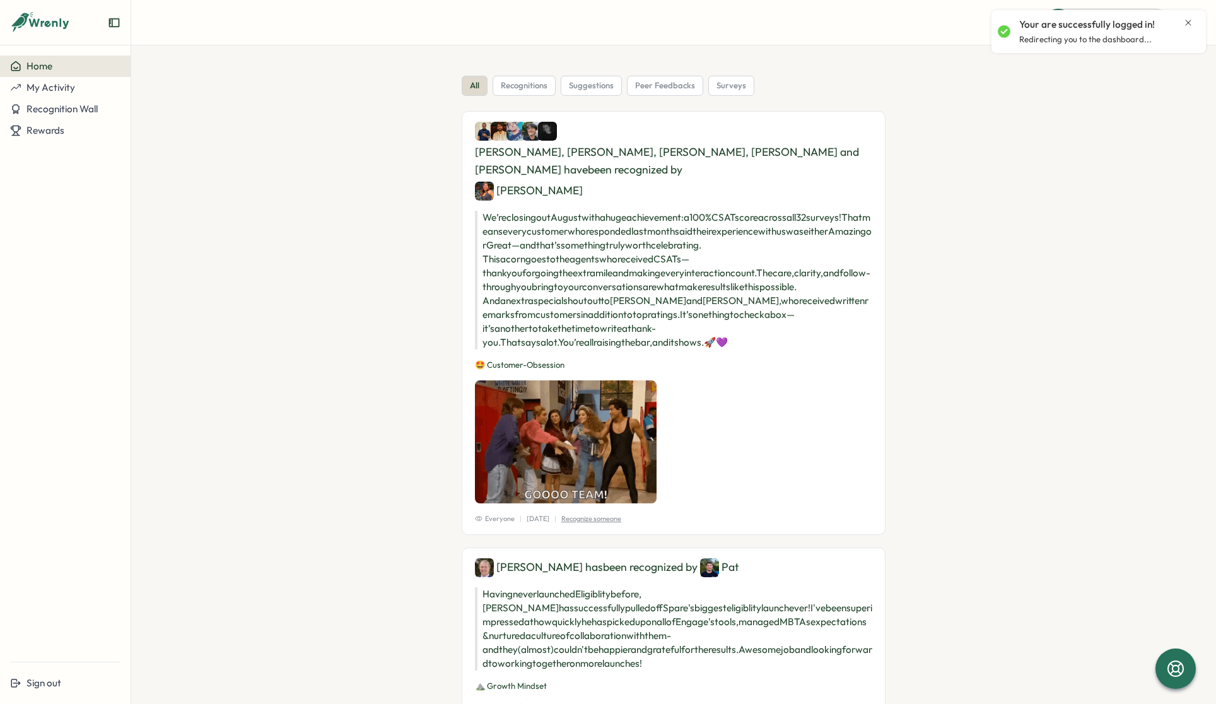 This screenshot has height=704, width=1216. I want to click on button: Close notification, so click(1188, 23).